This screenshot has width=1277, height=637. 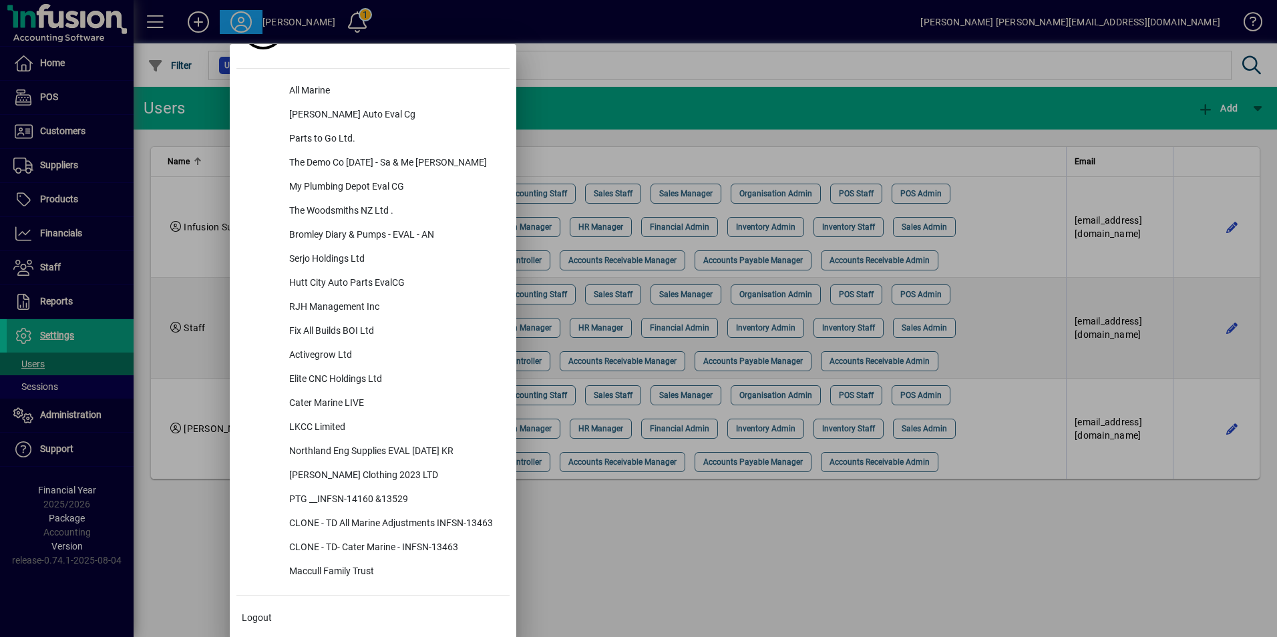 What do you see at coordinates (373, 92) in the screenshot?
I see `button: All Marine` at bounding box center [373, 92].